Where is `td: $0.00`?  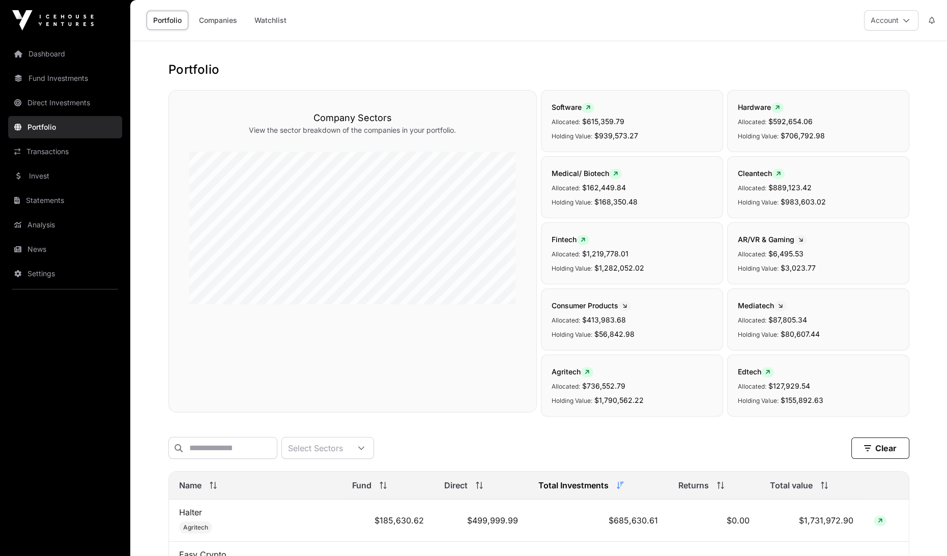 td: $0.00 is located at coordinates (714, 520).